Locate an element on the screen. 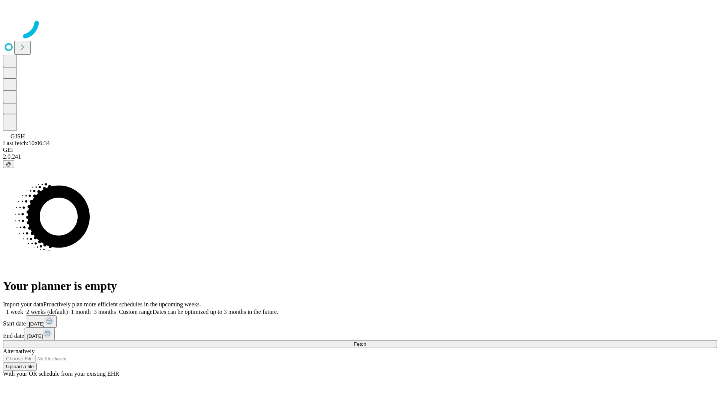  div: End date is located at coordinates (360, 334).